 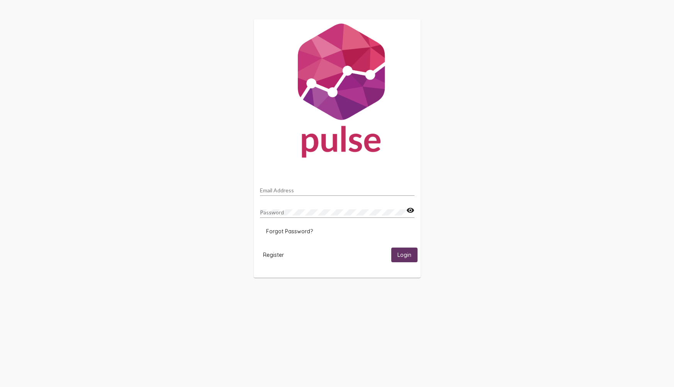 I want to click on button: Register, so click(x=273, y=254).